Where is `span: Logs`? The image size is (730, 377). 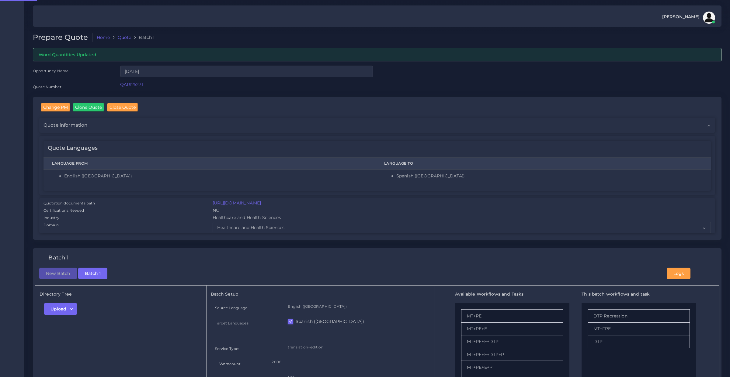 span: Logs is located at coordinates (679, 274).